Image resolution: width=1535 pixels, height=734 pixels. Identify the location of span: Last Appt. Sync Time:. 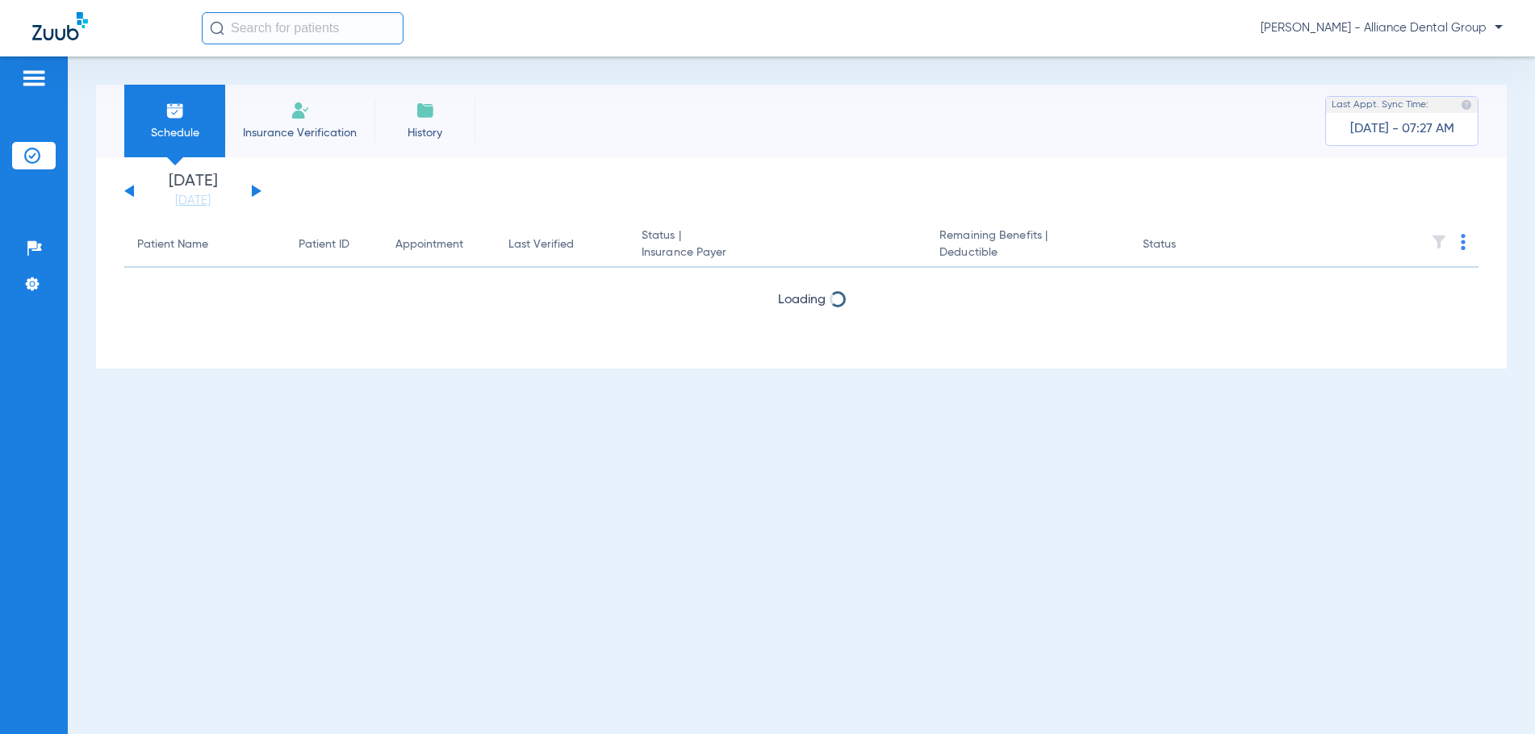
(1380, 105).